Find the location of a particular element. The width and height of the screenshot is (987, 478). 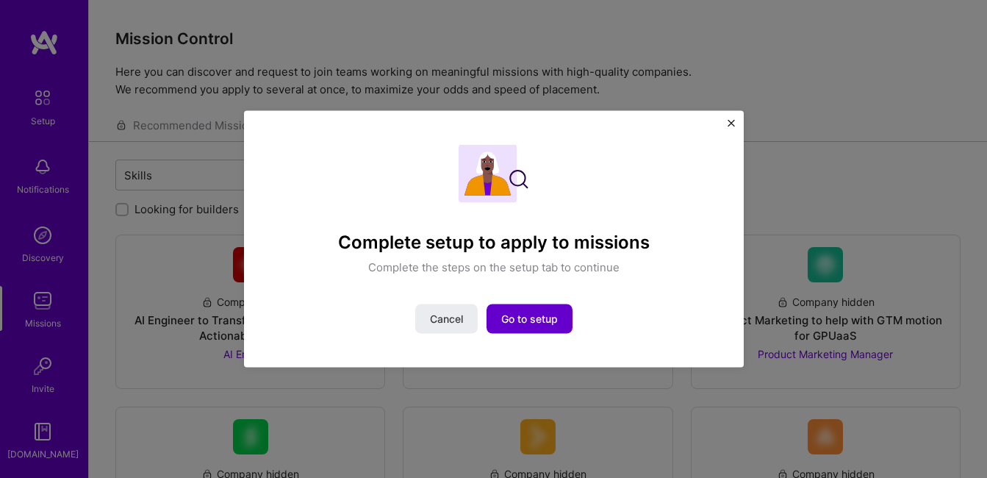

p: Complete the steps on the setup tab to continue is located at coordinates (494, 266).